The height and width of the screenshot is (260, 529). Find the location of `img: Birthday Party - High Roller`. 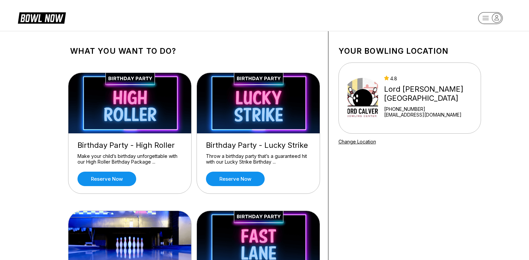

img: Birthday Party - High Roller is located at coordinates (130, 103).